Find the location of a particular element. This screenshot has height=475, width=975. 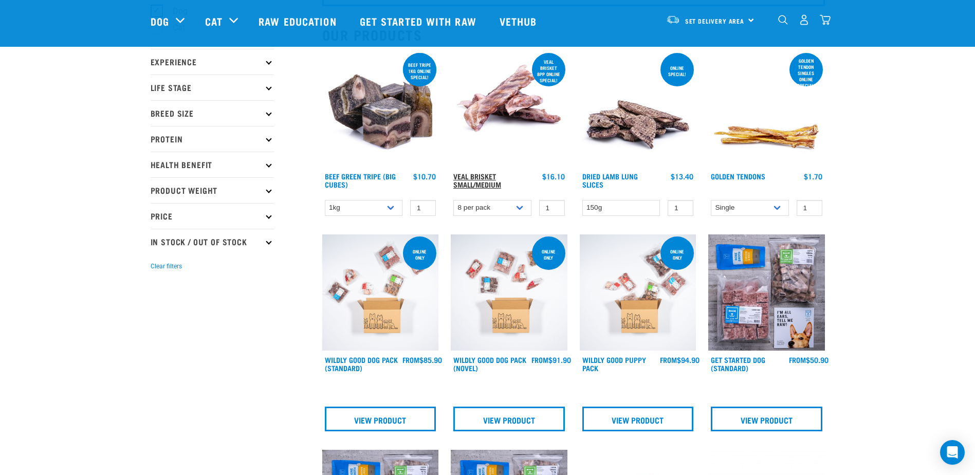

a: Wildly Good Dog Pack (Novel) is located at coordinates (490, 363).